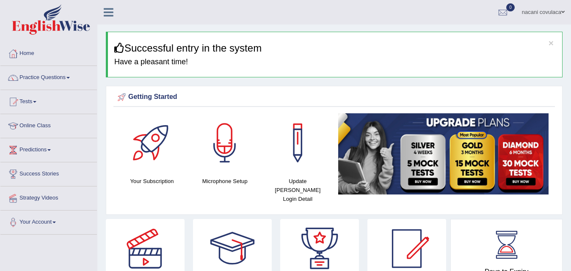 The image size is (571, 271). What do you see at coordinates (49, 173) in the screenshot?
I see `a: Success Stories` at bounding box center [49, 173].